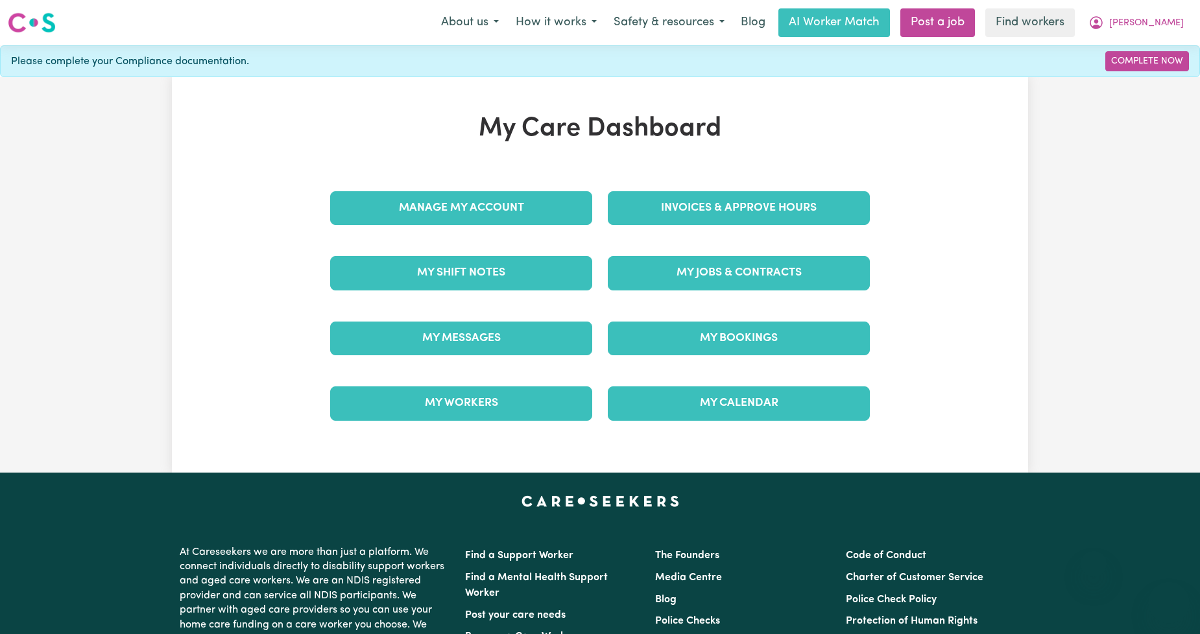 The width and height of the screenshot is (1200, 634). I want to click on a: Manage My Account, so click(461, 208).